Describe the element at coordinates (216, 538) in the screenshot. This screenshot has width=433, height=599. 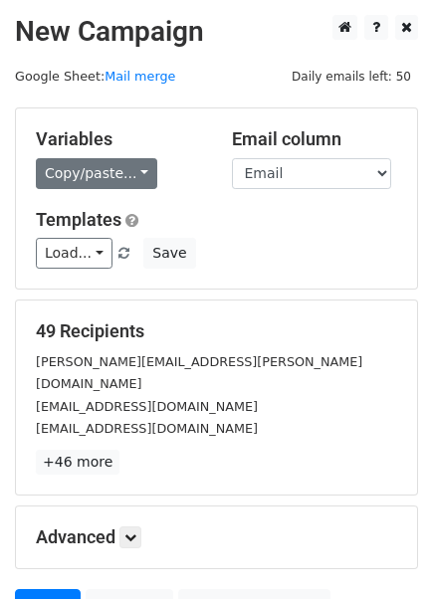
I see `h5: Advanced` at that location.